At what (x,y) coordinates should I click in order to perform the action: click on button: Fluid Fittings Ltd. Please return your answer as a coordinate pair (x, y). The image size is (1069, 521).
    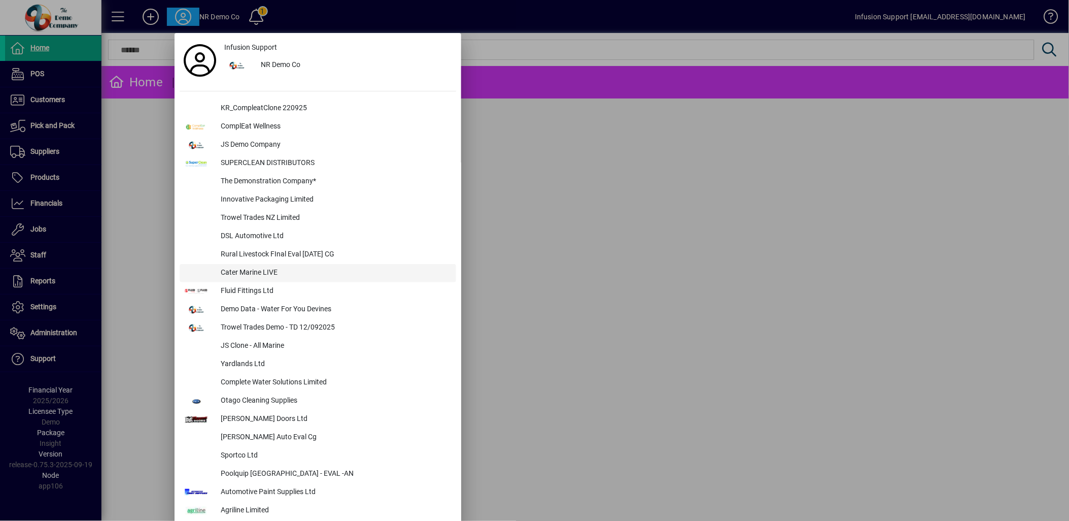
    Looking at the image, I should click on (318, 291).